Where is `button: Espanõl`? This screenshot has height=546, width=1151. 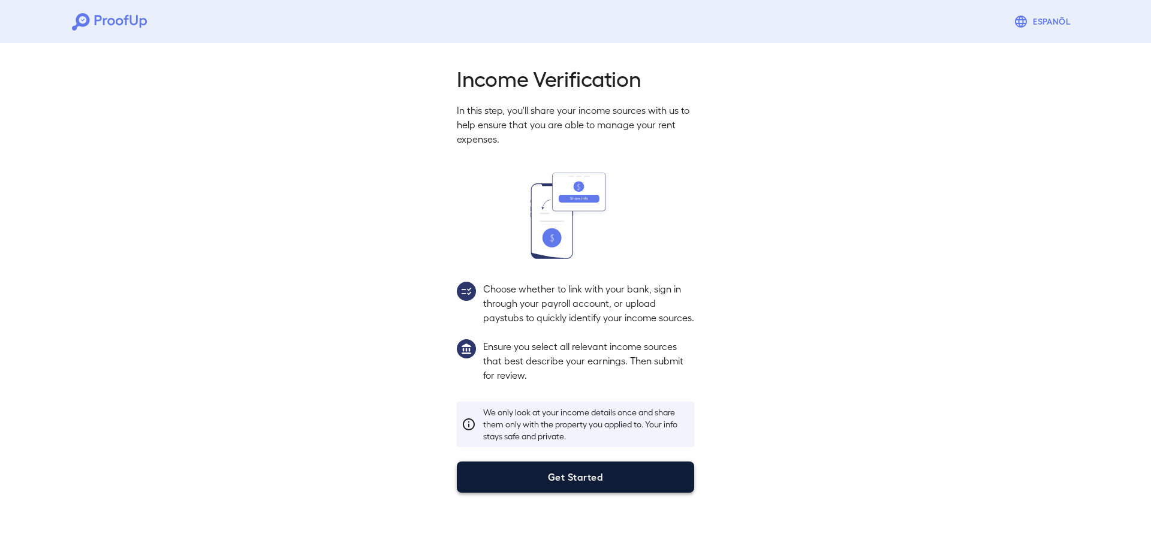 button: Espanõl is located at coordinates (1044, 22).